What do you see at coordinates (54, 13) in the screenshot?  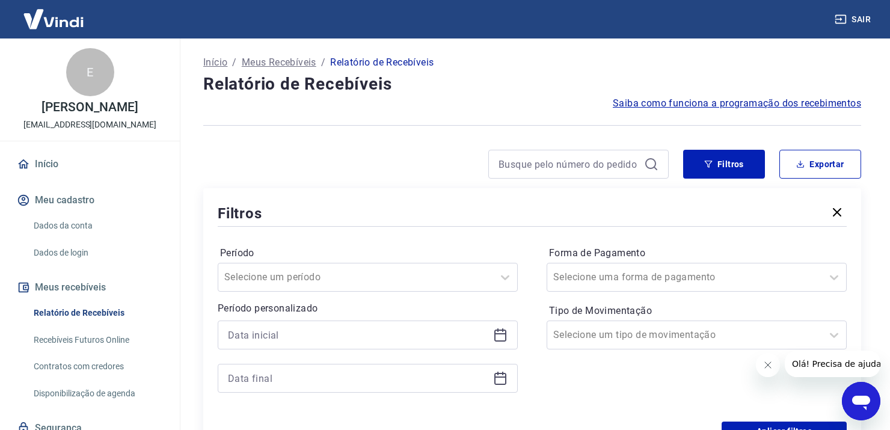 I see `span: Olá! Precisa de ajuda?` at bounding box center [54, 13].